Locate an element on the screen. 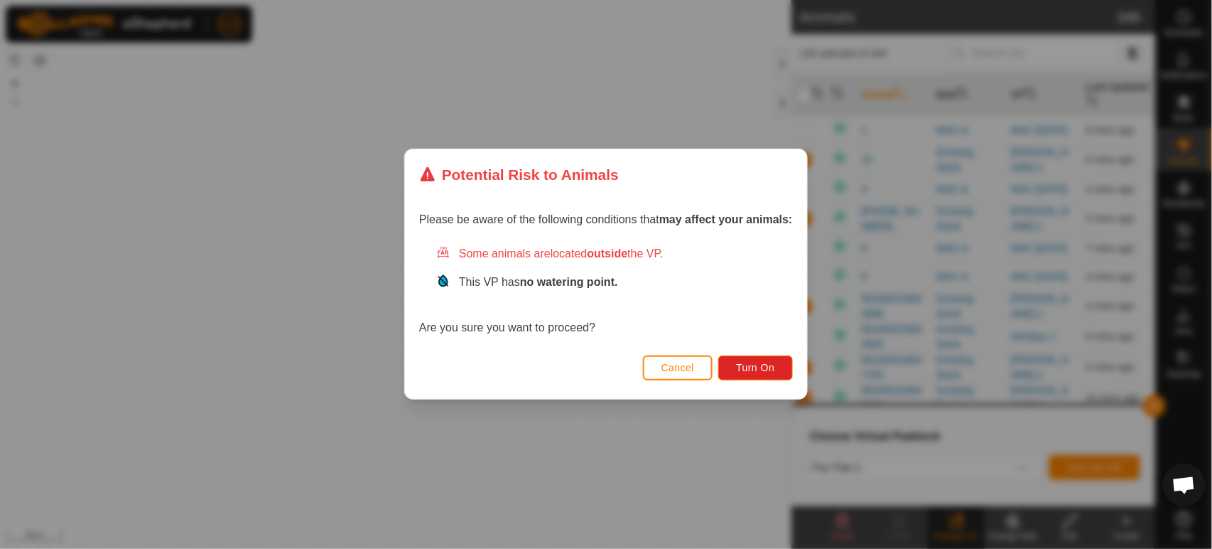 This screenshot has width=1212, height=549. span: Cancel is located at coordinates (678, 368).